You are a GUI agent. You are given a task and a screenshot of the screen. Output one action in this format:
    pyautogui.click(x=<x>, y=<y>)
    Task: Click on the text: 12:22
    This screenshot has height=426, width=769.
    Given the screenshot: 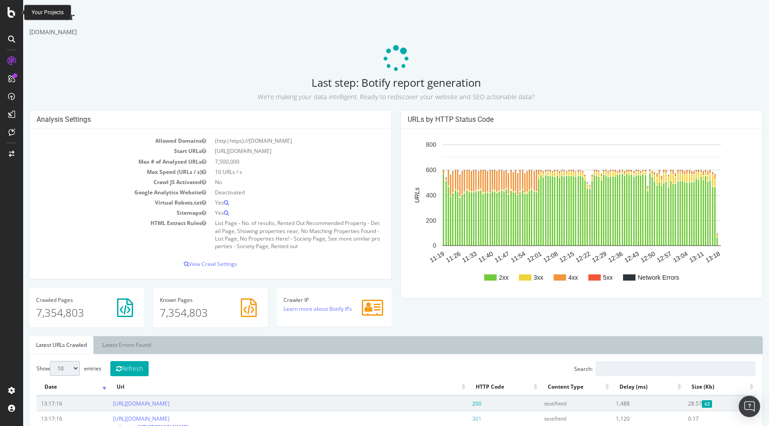 What is the action you would take?
    pyautogui.click(x=560, y=257)
    